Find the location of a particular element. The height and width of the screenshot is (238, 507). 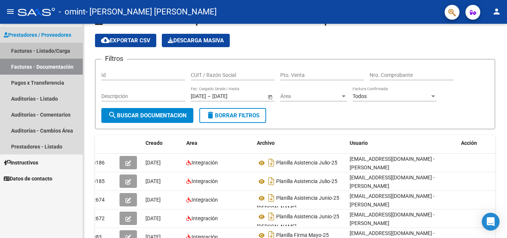

mat-icon: menu is located at coordinates (10, 12).